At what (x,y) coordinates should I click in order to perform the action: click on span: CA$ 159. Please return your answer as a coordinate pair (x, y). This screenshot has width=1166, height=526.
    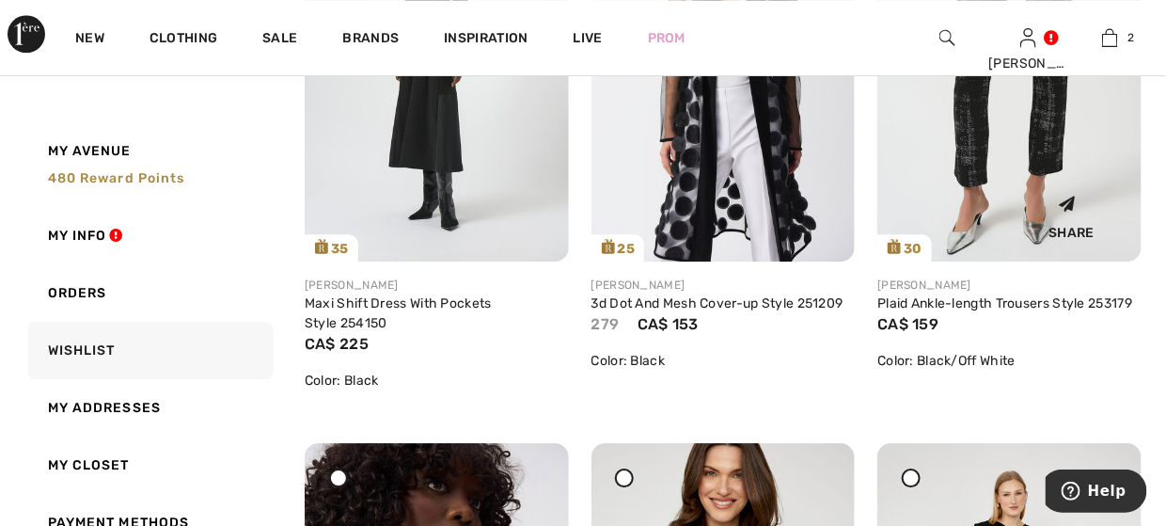
    Looking at the image, I should click on (908, 324).